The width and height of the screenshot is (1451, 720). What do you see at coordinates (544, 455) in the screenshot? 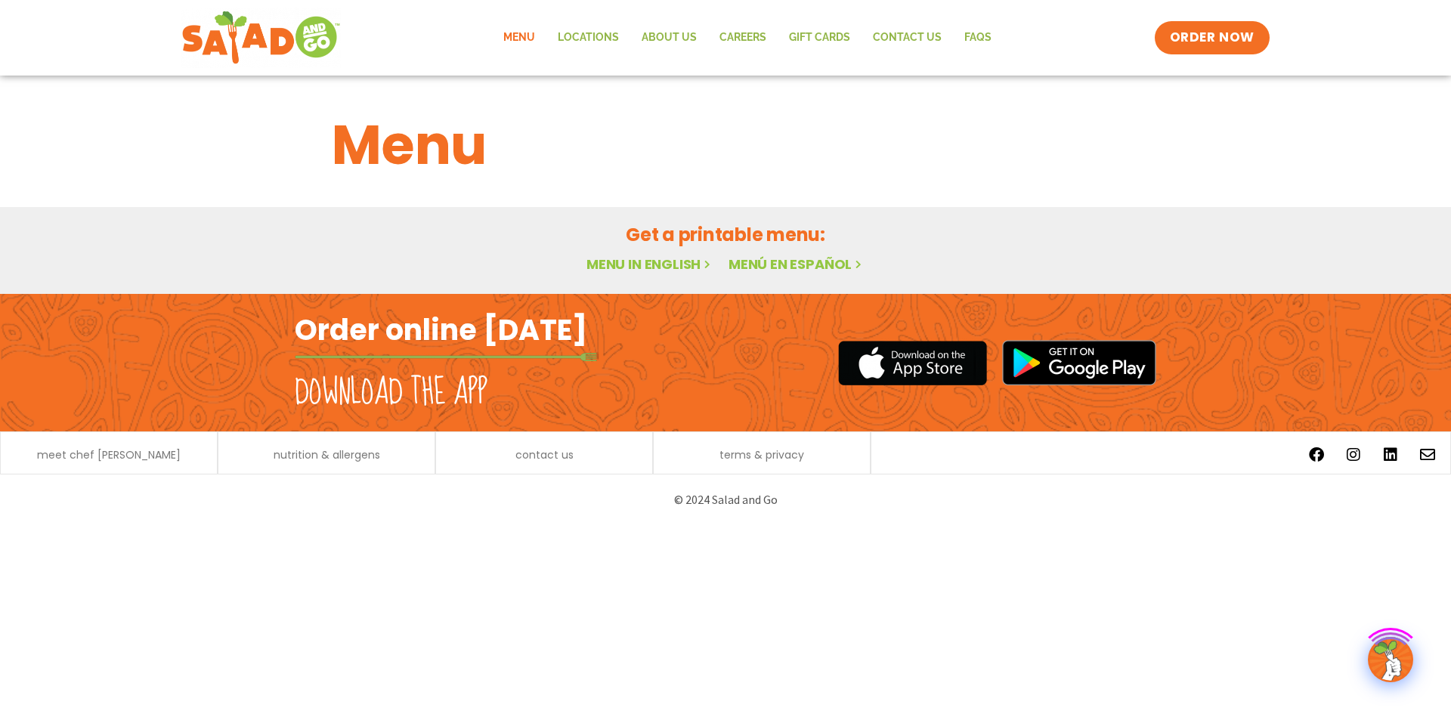
I see `span: contact us` at bounding box center [544, 455].